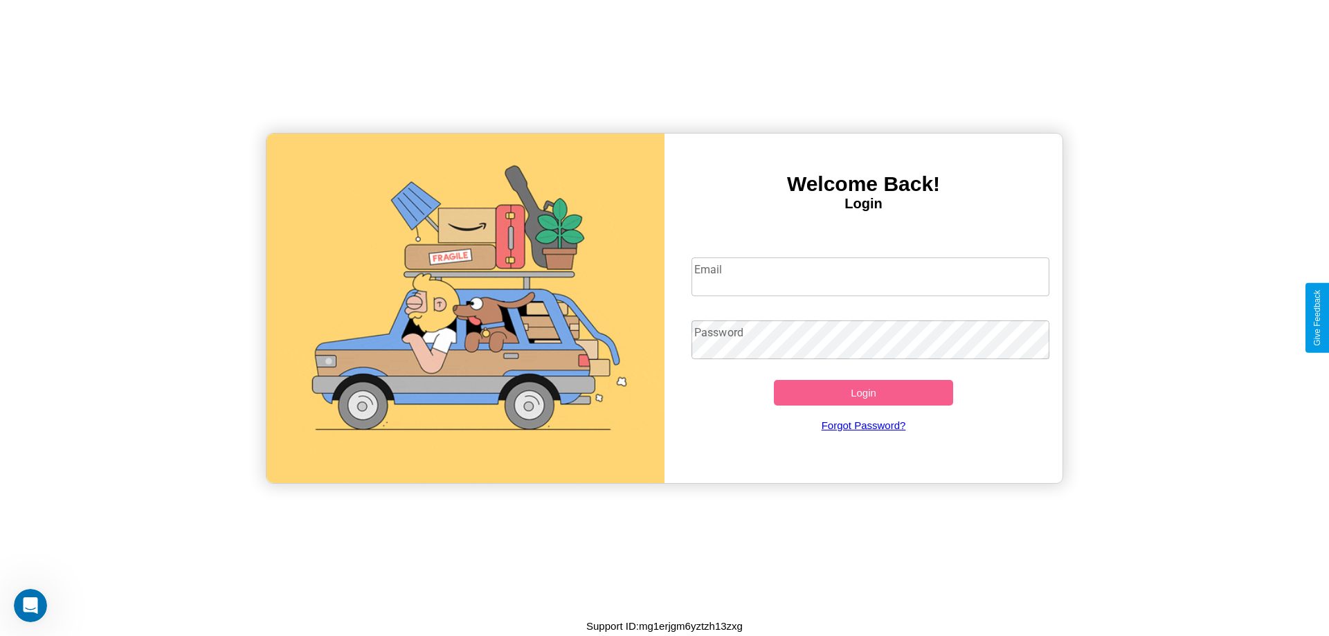 Image resolution: width=1329 pixels, height=636 pixels. I want to click on img: gif, so click(465, 308).